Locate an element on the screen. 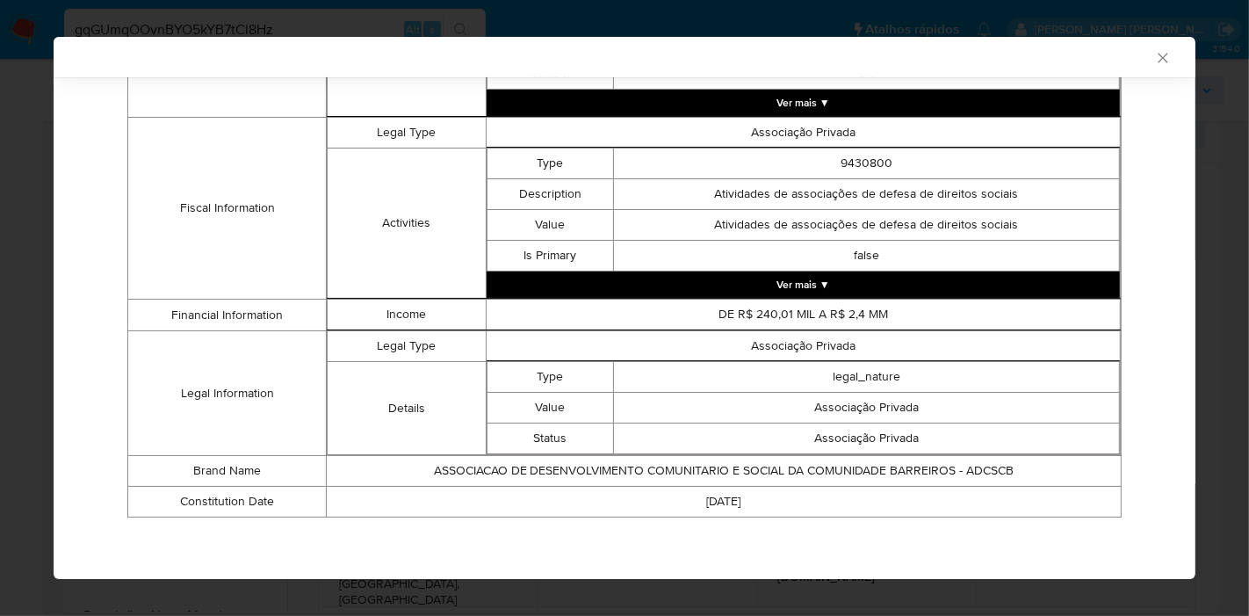 The height and width of the screenshot is (616, 1249). button: Fechar a janela is located at coordinates (1162, 57).